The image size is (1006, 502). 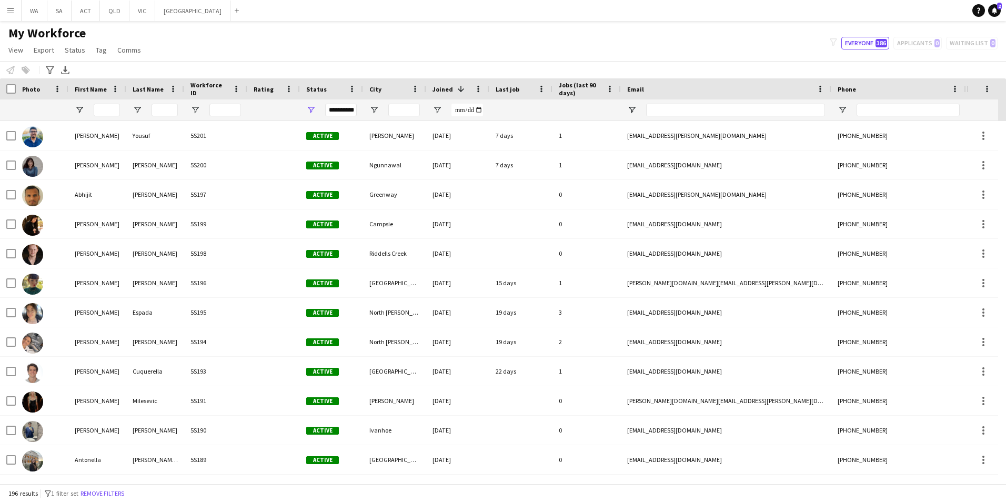 What do you see at coordinates (102, 494) in the screenshot?
I see `button: Remove filters` at bounding box center [102, 494].